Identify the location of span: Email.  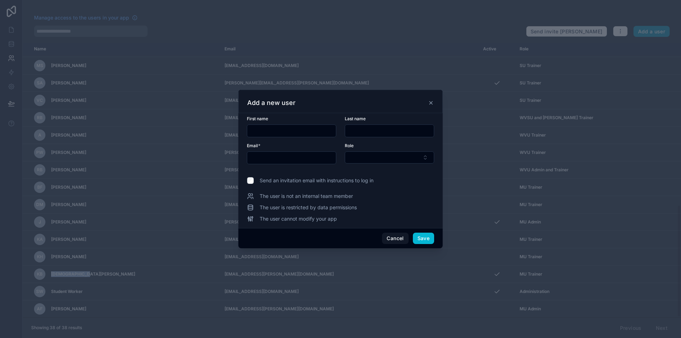
(252, 145).